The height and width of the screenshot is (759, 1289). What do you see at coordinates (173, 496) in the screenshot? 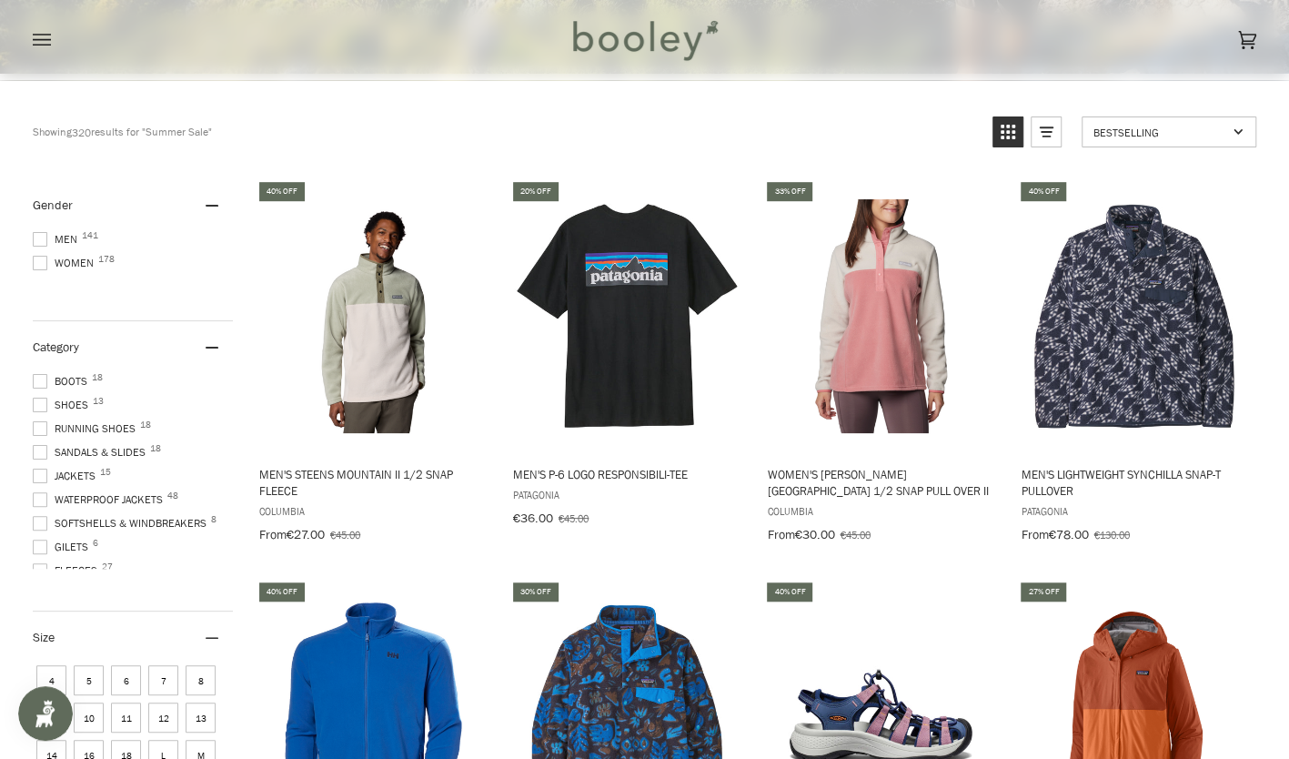
I see `span: 48` at bounding box center [173, 496].